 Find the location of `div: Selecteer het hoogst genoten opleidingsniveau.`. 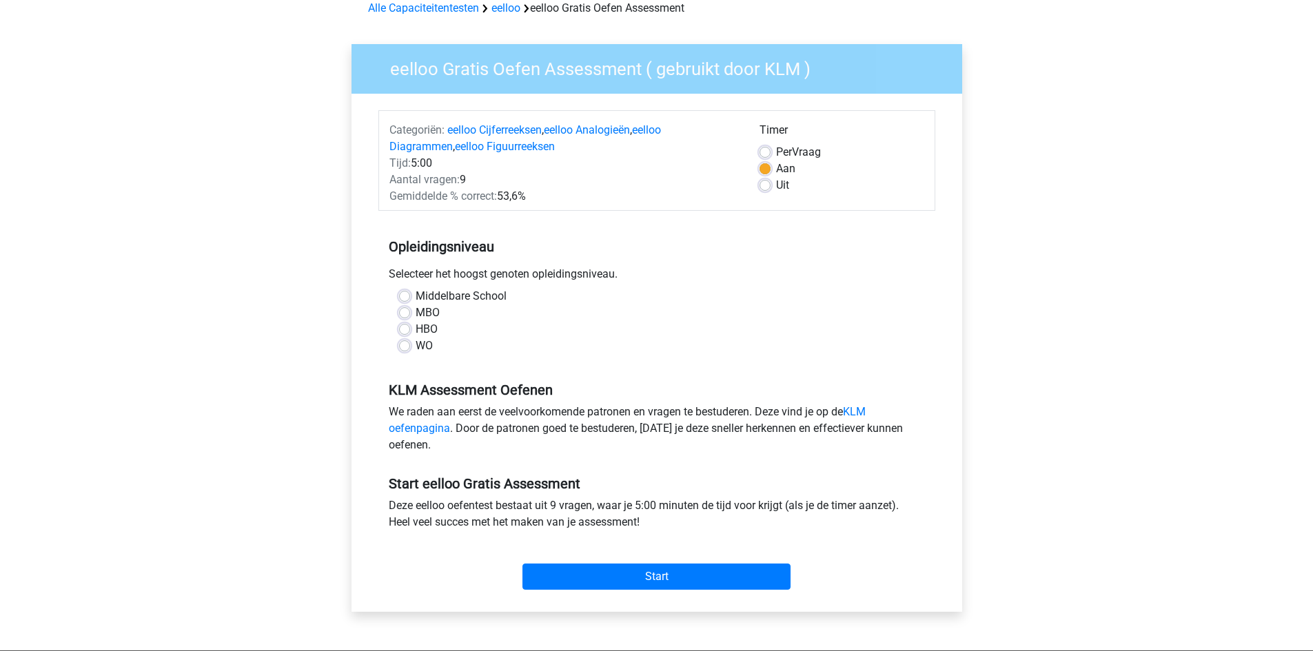

div: Selecteer het hoogst genoten opleidingsniveau. is located at coordinates (657, 277).